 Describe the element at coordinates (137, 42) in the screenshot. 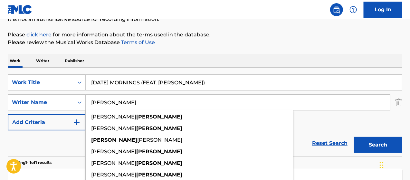

I see `a: Terms of Use` at that location.